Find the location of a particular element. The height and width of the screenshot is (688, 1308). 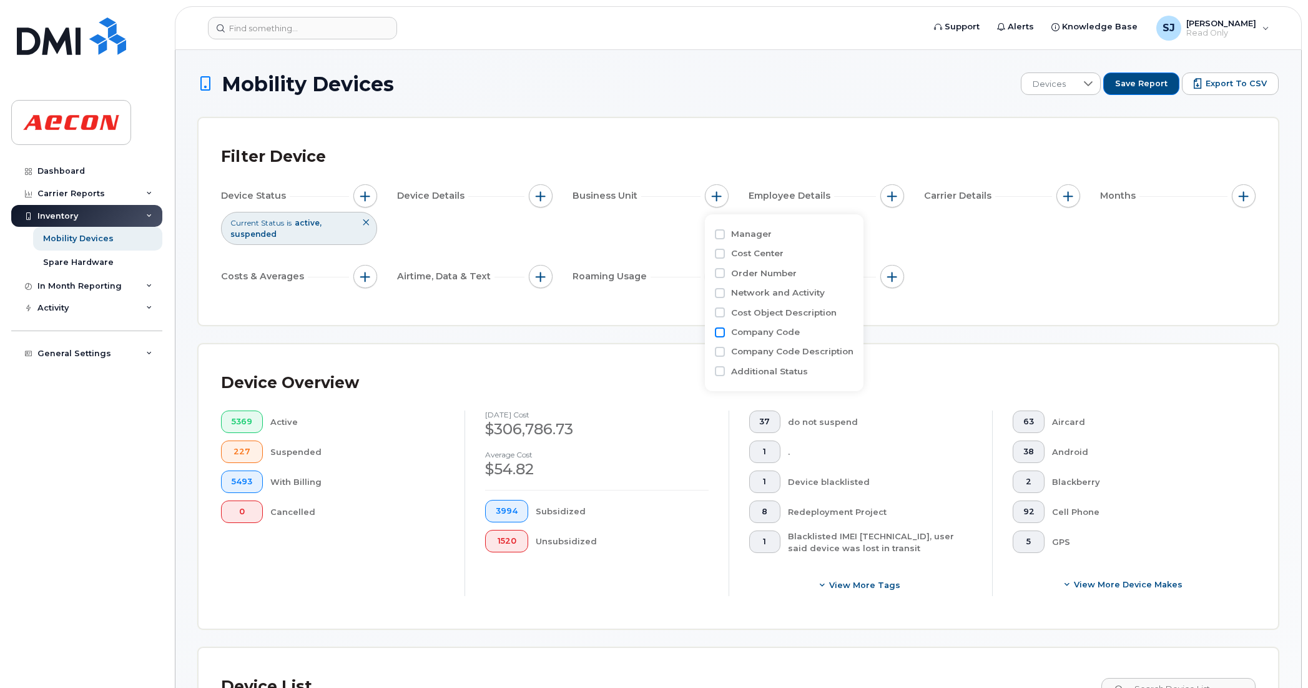

label: Company Code Description is located at coordinates (793, 351).